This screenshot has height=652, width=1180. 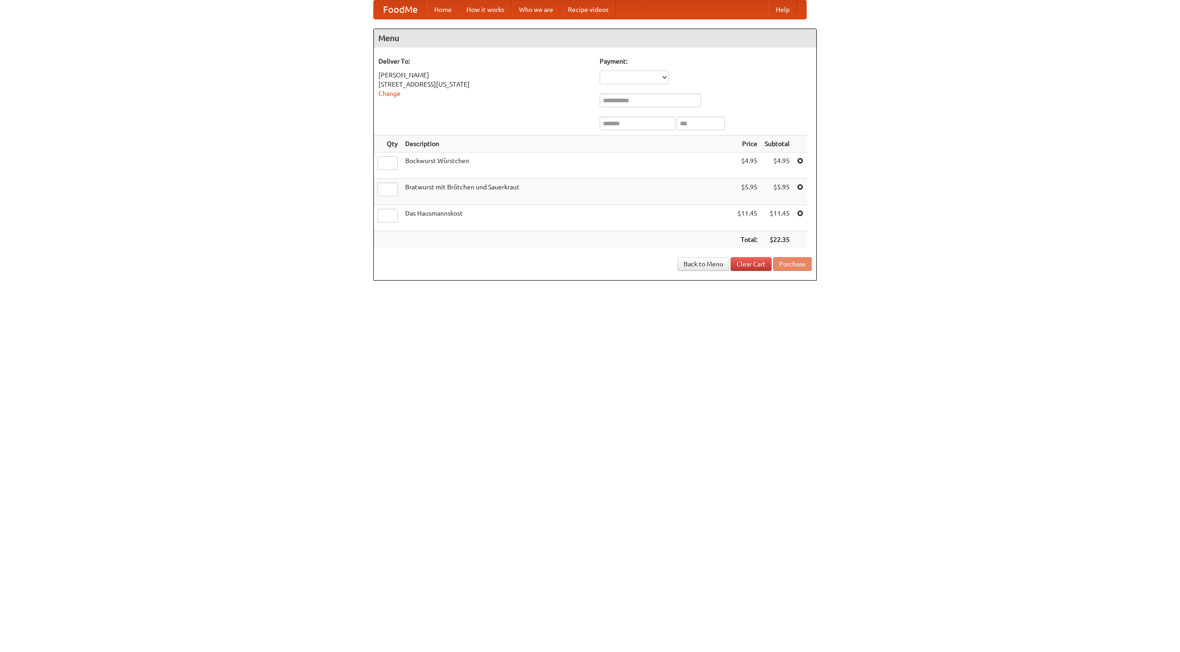 I want to click on h5: Deliver To:, so click(x=485, y=61).